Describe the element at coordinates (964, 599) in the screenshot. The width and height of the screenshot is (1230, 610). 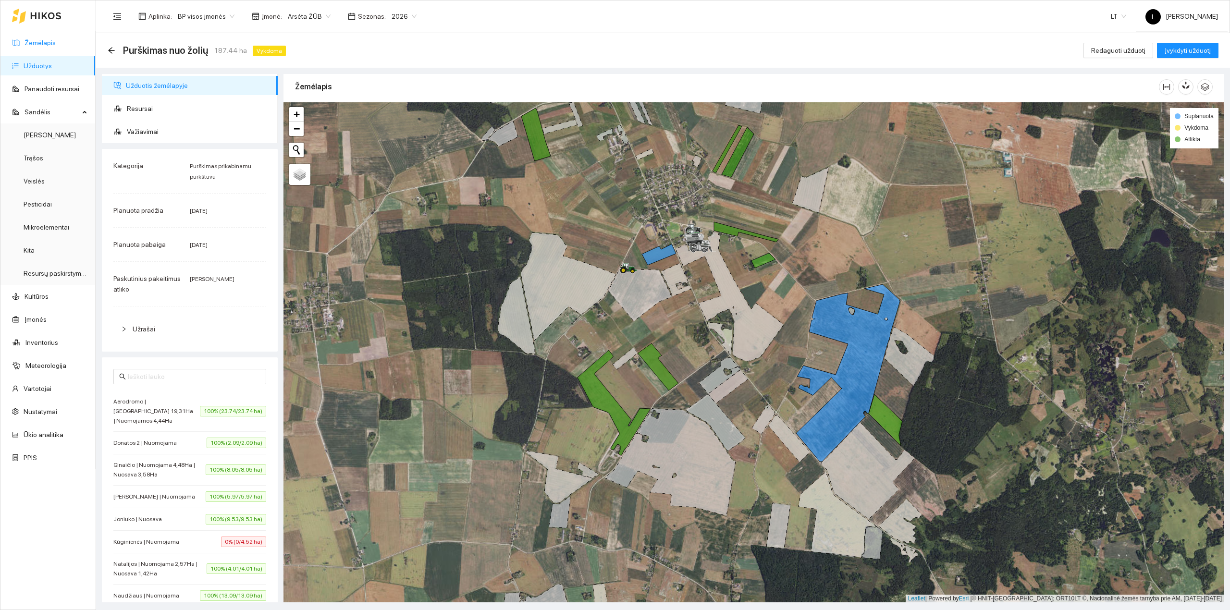
I see `a: Esri` at that location.